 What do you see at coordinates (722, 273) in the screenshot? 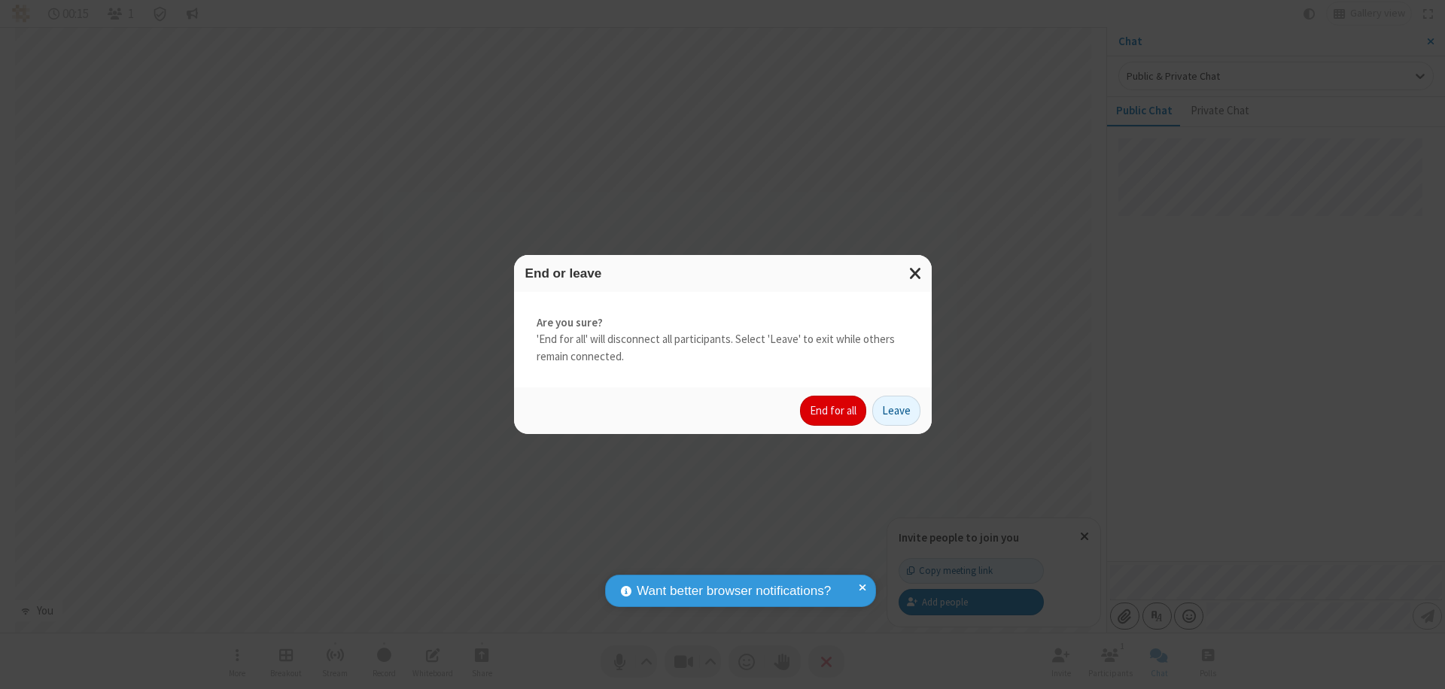
I see `h3: End or leave` at bounding box center [722, 273].